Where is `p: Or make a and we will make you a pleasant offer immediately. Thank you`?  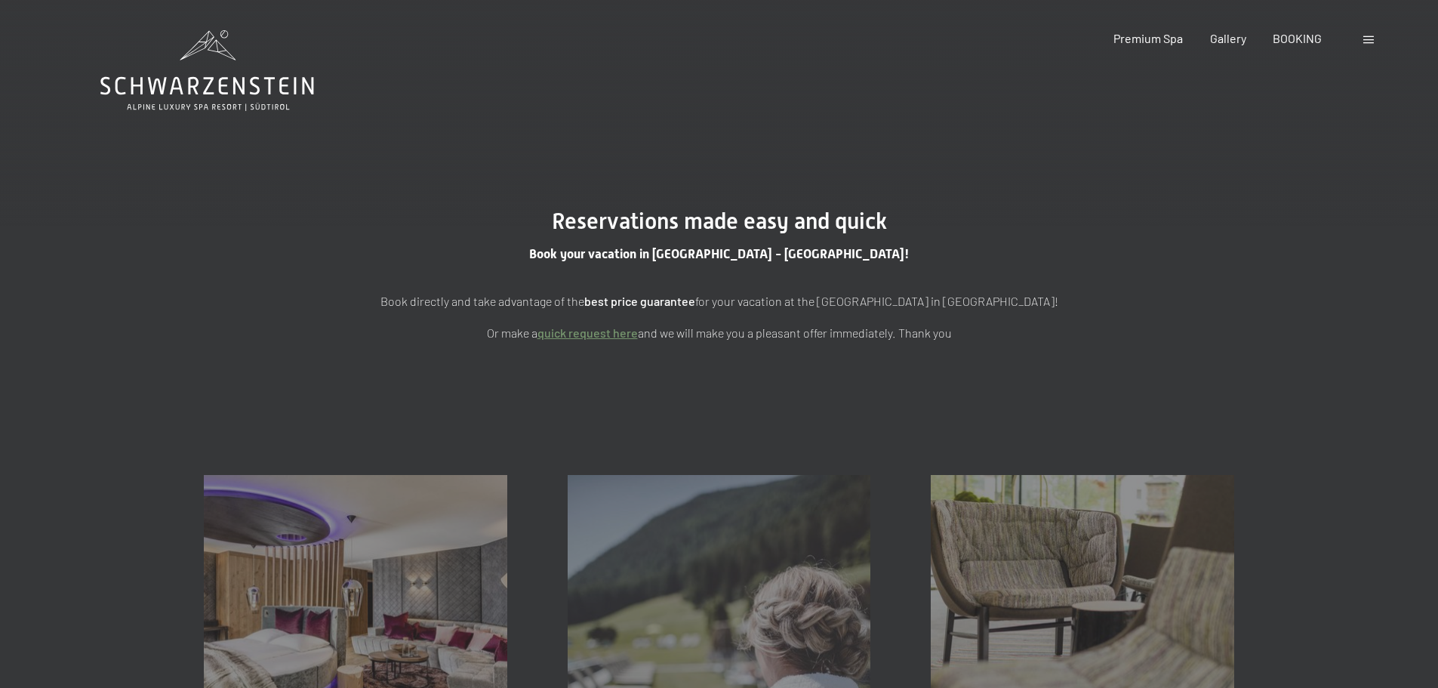 p: Or make a and we will make you a pleasant offer immediately. Thank you is located at coordinates (719, 333).